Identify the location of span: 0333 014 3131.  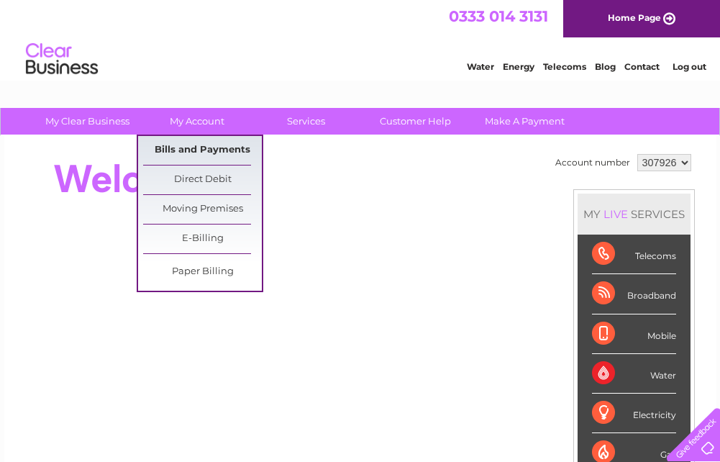
(498, 16).